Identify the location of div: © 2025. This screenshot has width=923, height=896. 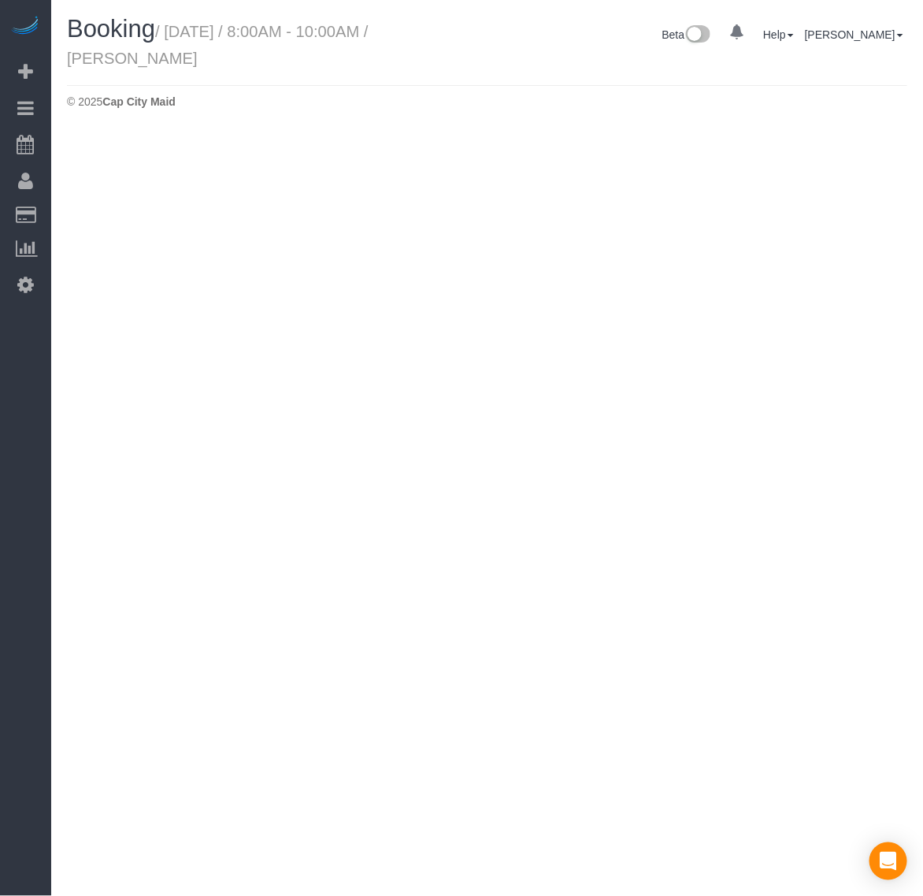
(487, 102).